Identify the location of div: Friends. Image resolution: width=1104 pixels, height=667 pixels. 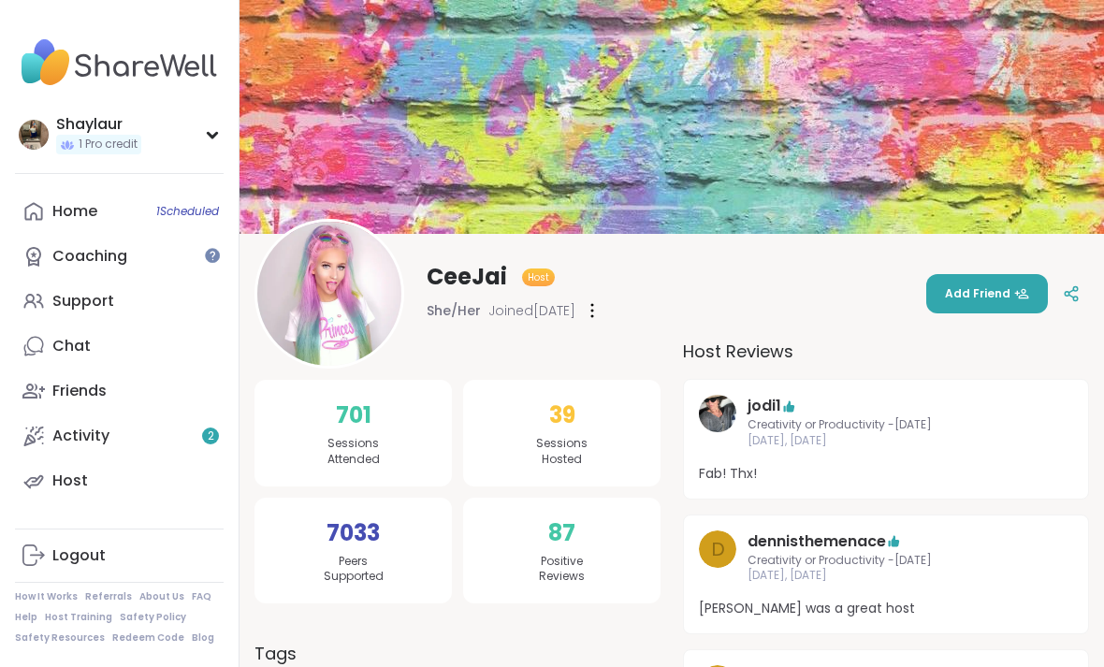
(80, 391).